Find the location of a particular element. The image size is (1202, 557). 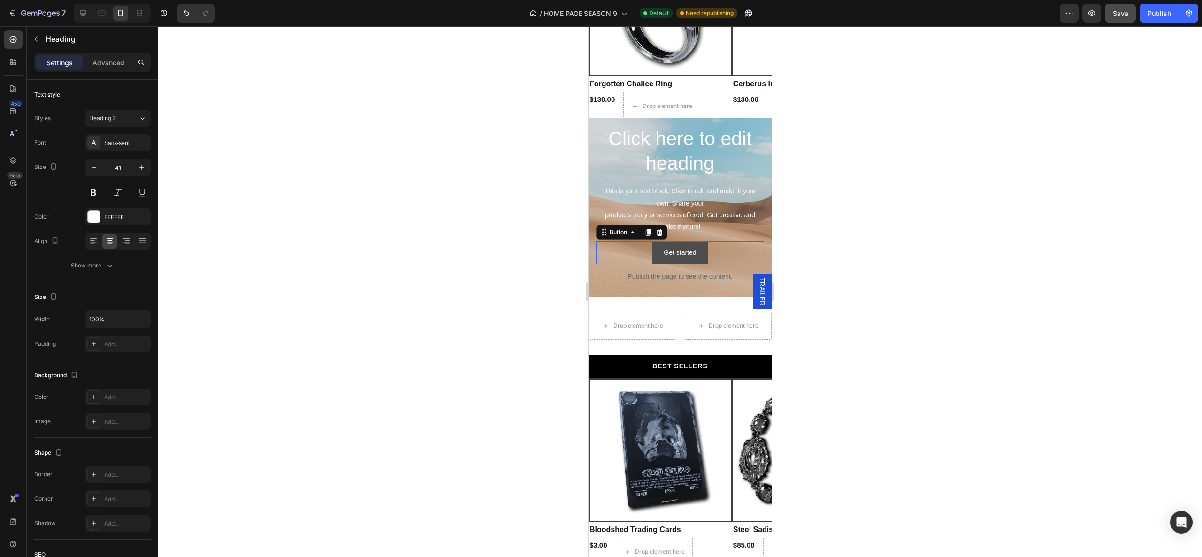

h2: Steel Sadistic Rosary Bracelet is located at coordinates (215, 504).